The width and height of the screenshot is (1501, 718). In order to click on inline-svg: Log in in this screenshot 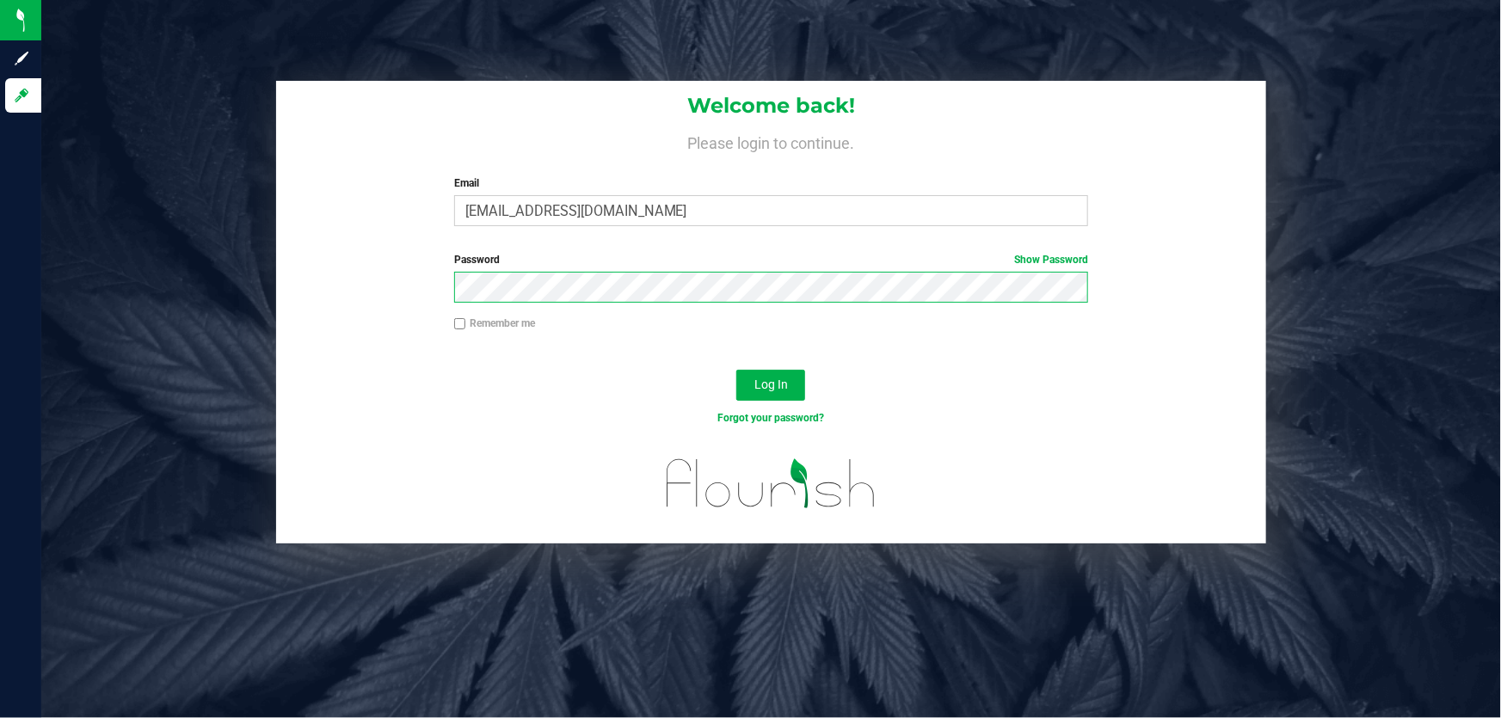, I will do `click(21, 95)`.